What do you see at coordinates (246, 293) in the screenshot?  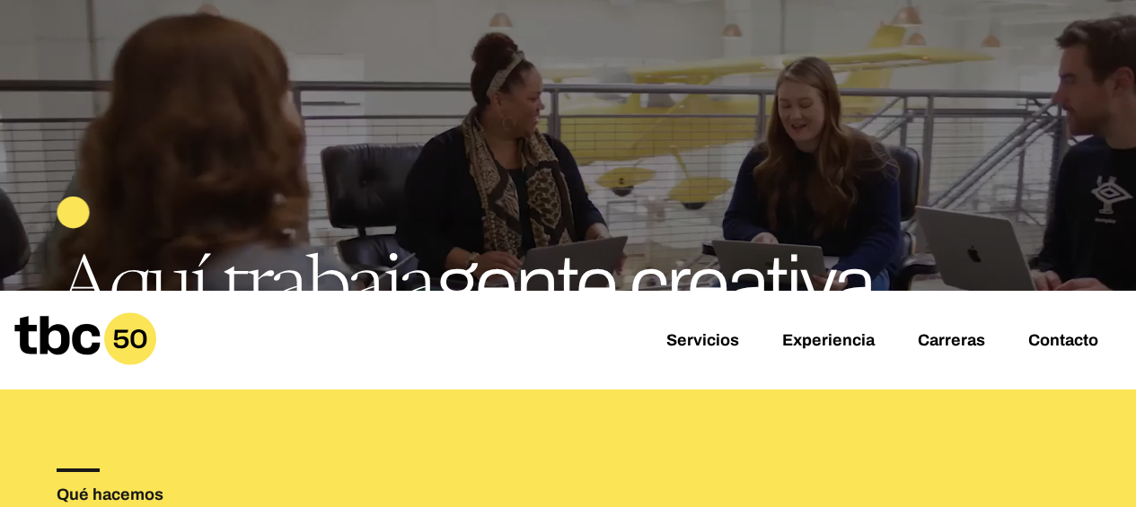 I see `font: Aquí trabaja` at bounding box center [246, 293].